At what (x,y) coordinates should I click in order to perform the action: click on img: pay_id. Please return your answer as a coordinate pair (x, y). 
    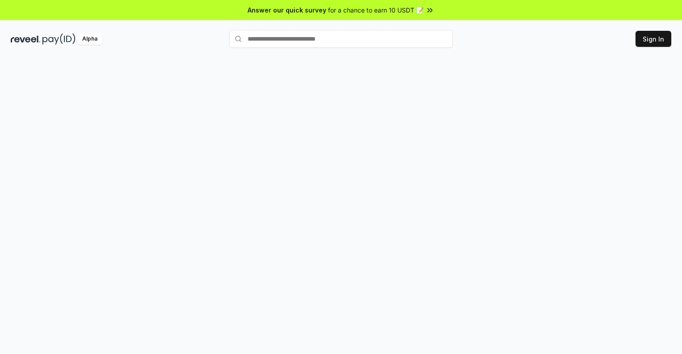
    Looking at the image, I should click on (59, 39).